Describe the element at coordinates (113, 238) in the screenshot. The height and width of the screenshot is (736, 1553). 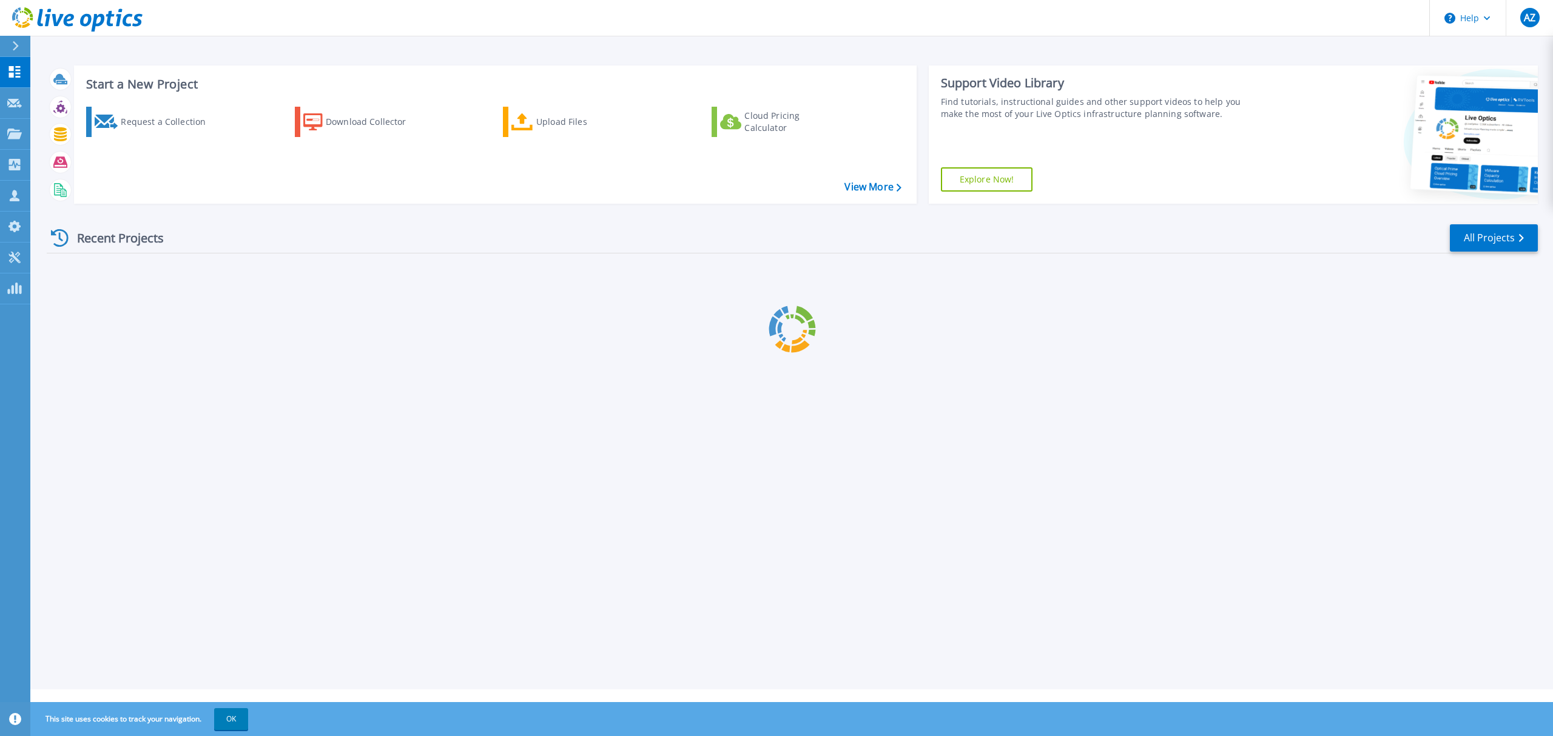
I see `div: Recent Projects` at that location.